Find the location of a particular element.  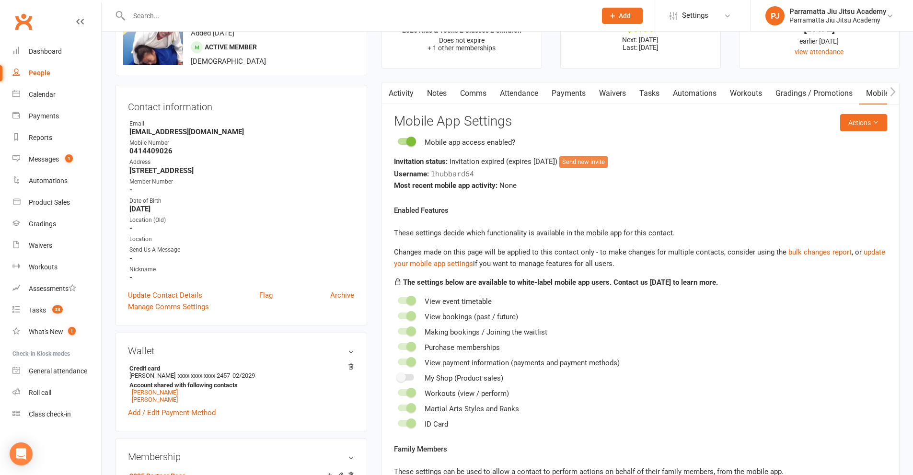

span: Does not expire is located at coordinates (461, 40).